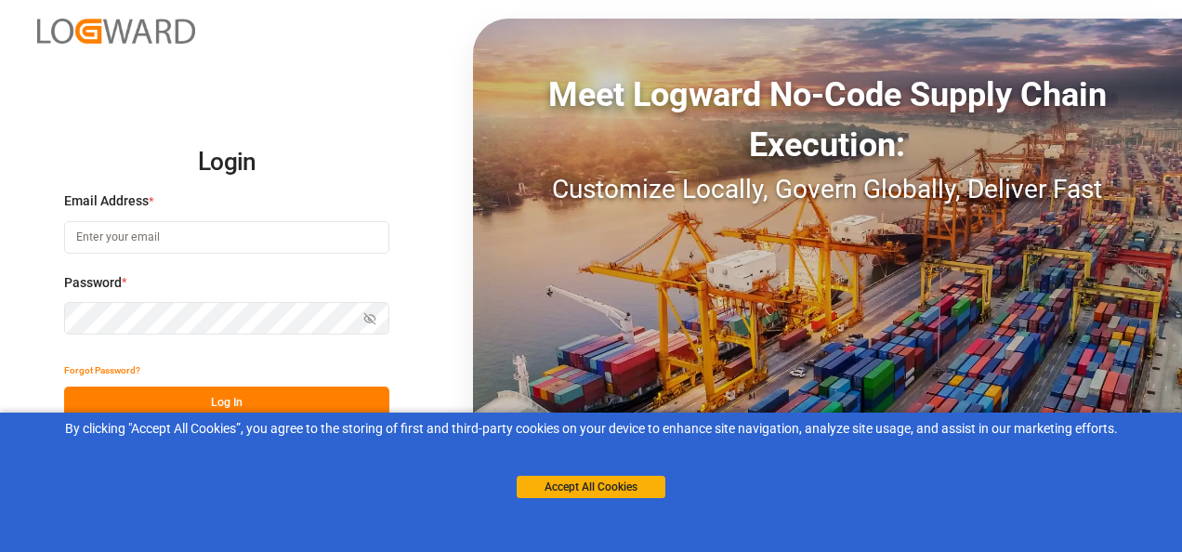 The width and height of the screenshot is (1182, 552). What do you see at coordinates (227, 402) in the screenshot?
I see `button: Log In` at bounding box center [227, 402].